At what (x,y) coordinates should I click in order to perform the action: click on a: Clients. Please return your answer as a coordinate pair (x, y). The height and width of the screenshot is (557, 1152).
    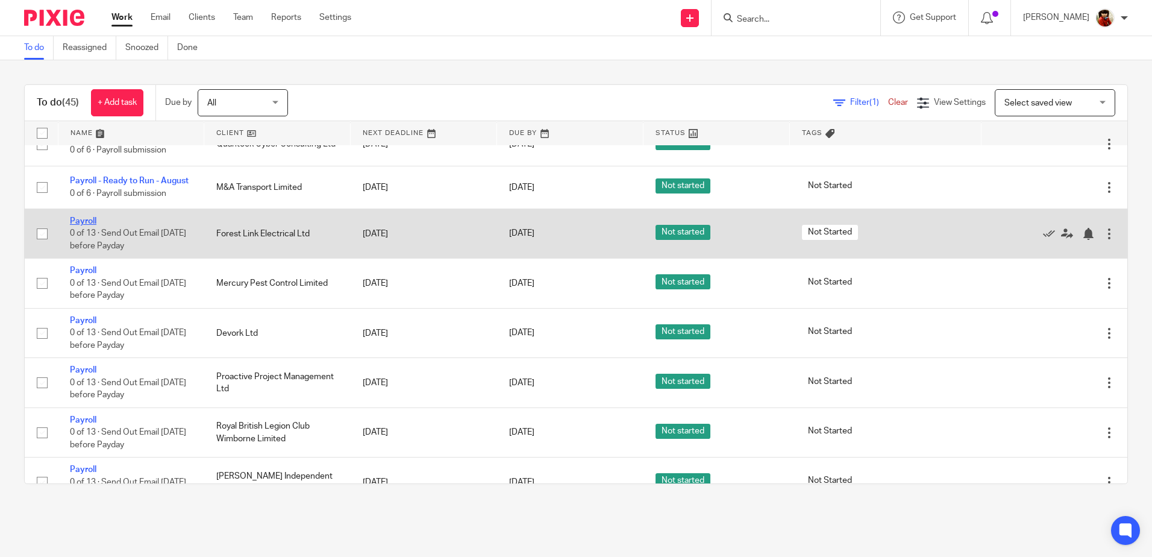
    Looking at the image, I should click on (202, 17).